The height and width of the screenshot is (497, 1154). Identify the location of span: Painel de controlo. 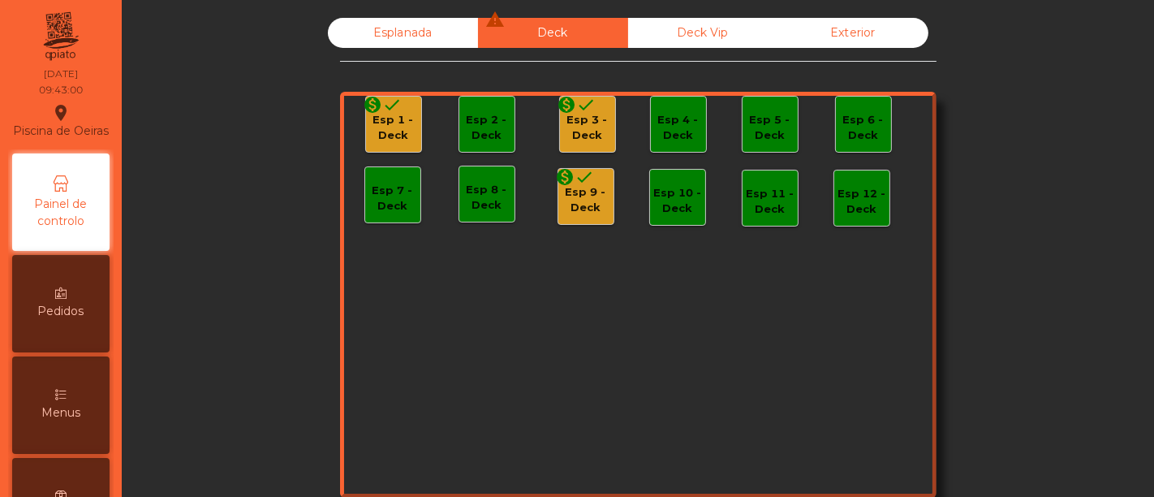
(61, 213).